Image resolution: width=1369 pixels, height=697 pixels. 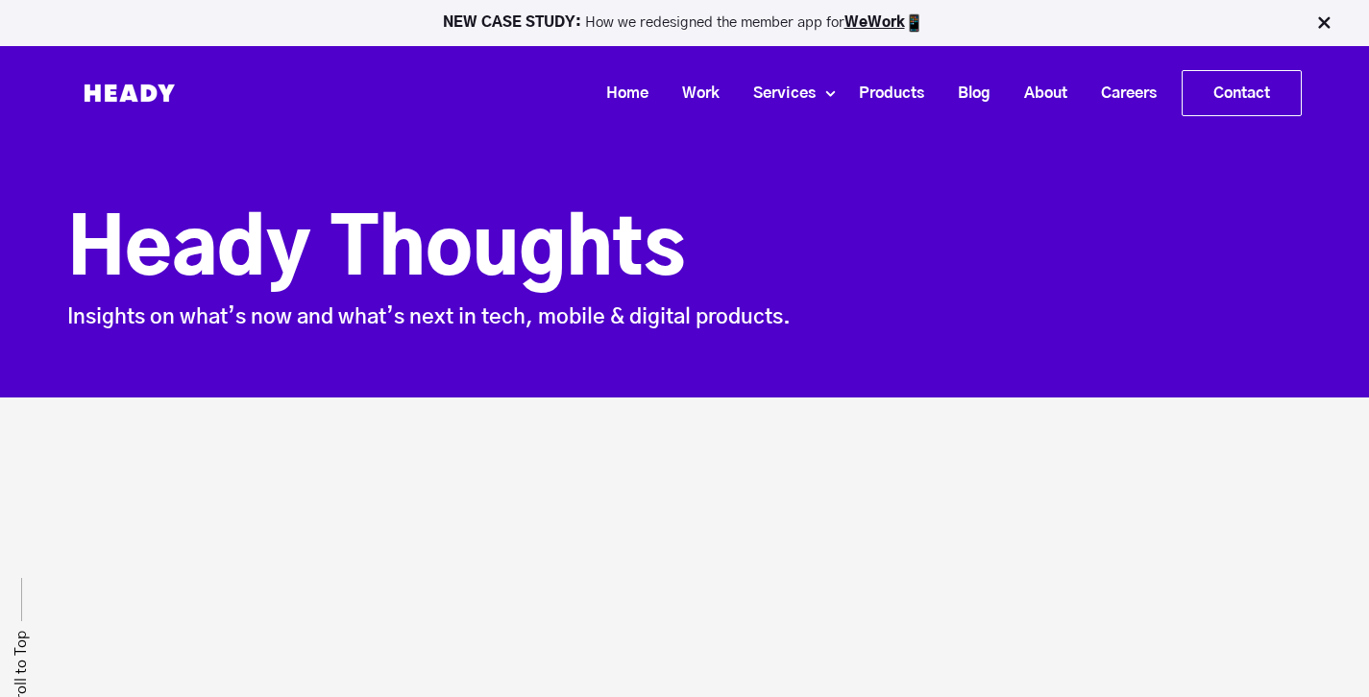 I want to click on a: Contact, so click(x=1241, y=93).